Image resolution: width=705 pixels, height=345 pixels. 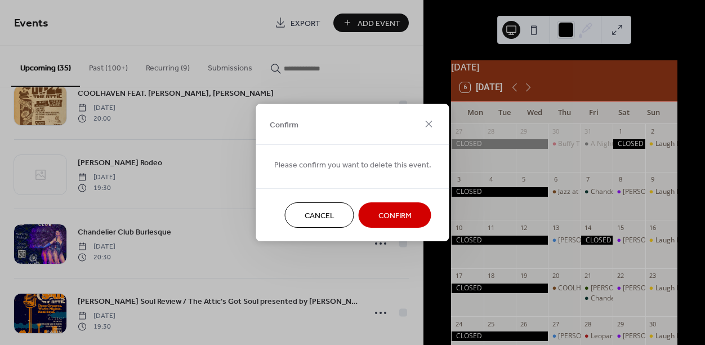 What do you see at coordinates (395, 214) in the screenshot?
I see `button: Confirm` at bounding box center [395, 214].